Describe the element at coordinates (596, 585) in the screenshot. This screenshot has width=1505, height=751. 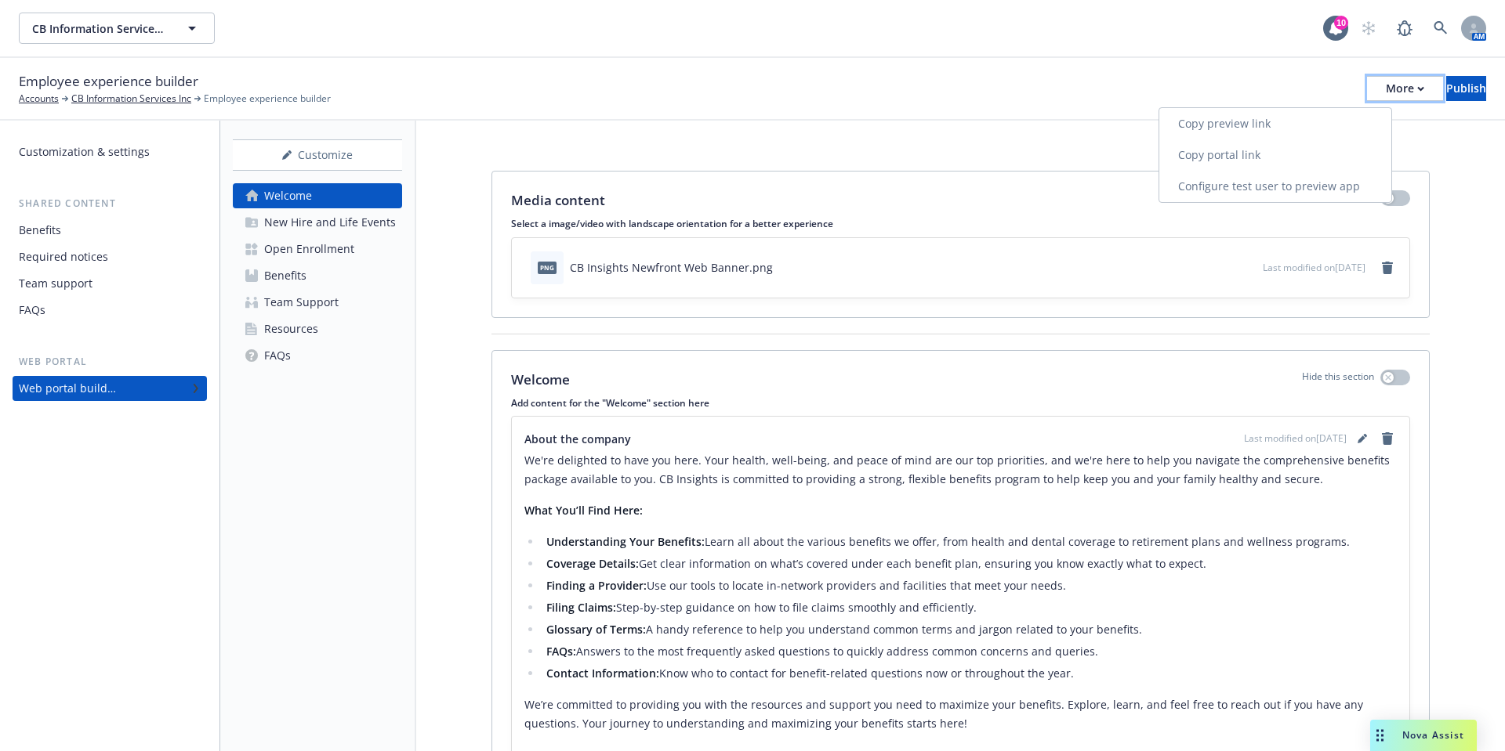
I see `strong: Finding a Provider:` at that location.